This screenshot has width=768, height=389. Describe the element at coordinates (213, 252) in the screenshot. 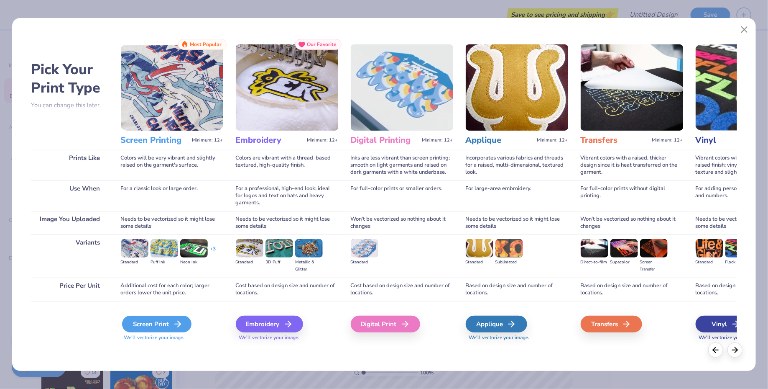

I see `div: + 3` at that location.